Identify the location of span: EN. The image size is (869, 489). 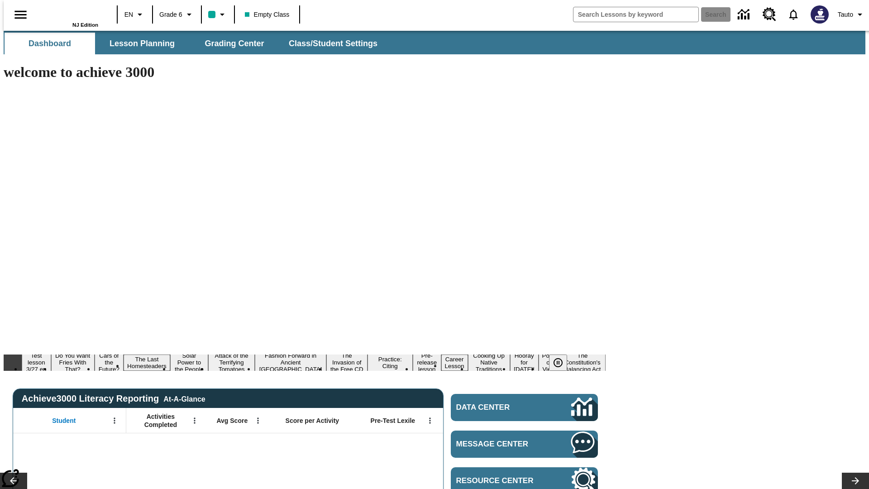
(129, 14).